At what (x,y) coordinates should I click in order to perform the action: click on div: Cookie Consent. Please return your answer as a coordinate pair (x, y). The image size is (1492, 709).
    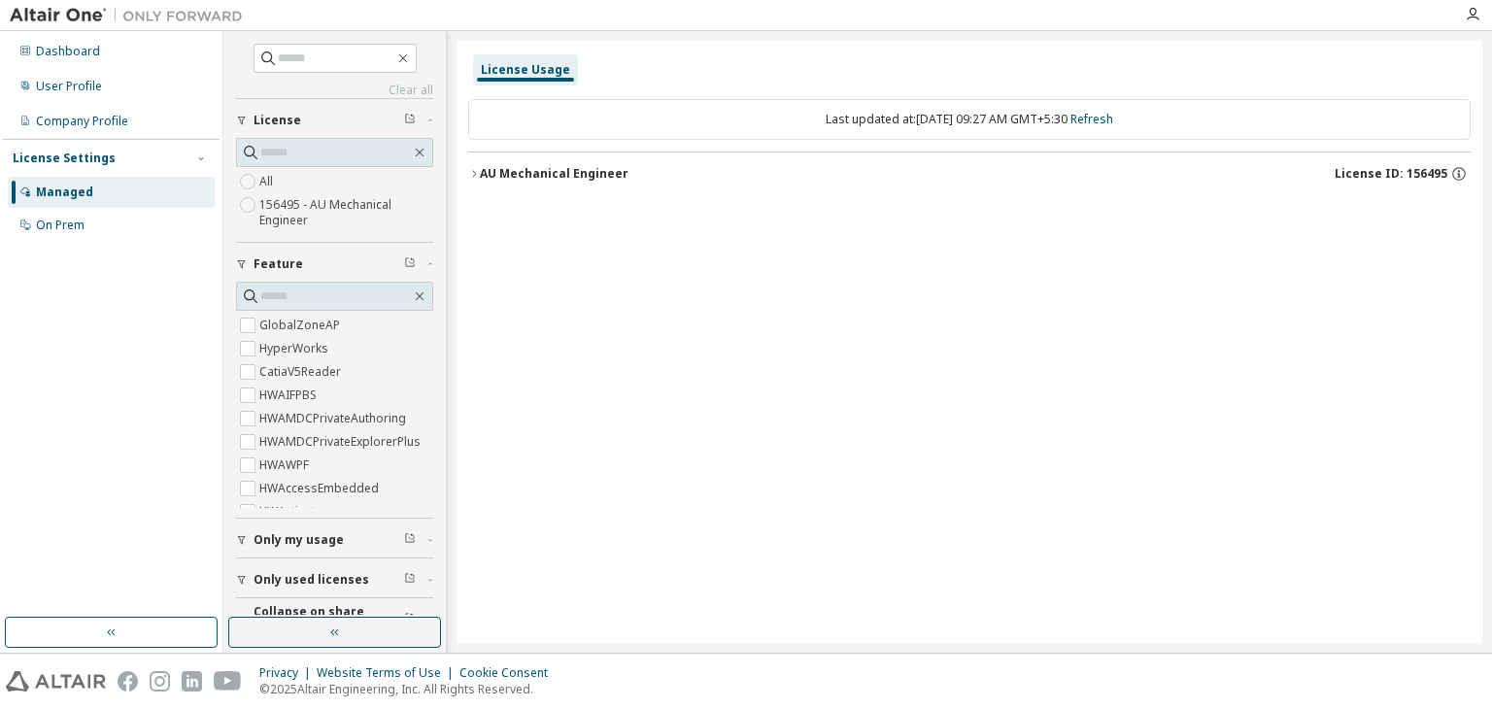
    Looking at the image, I should click on (509, 673).